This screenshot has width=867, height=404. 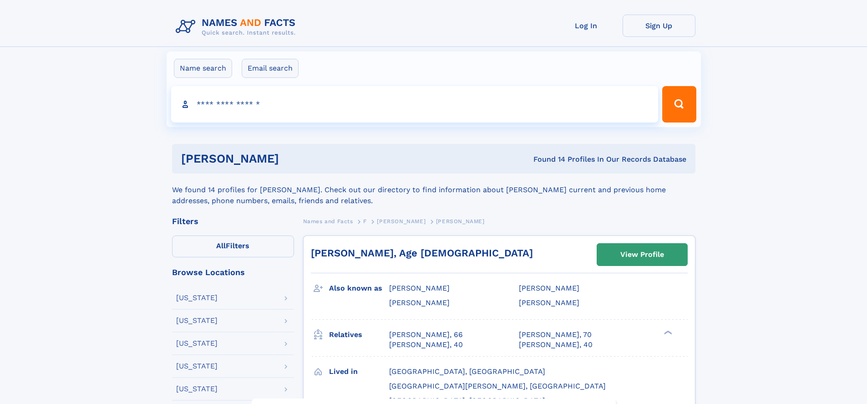 What do you see at coordinates (642, 254) in the screenshot?
I see `a: View Profile` at bounding box center [642, 254].